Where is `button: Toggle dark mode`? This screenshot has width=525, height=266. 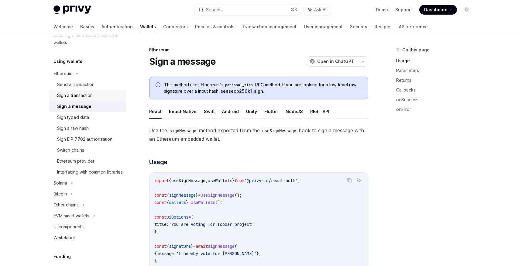
button: Toggle dark mode is located at coordinates (466, 10).